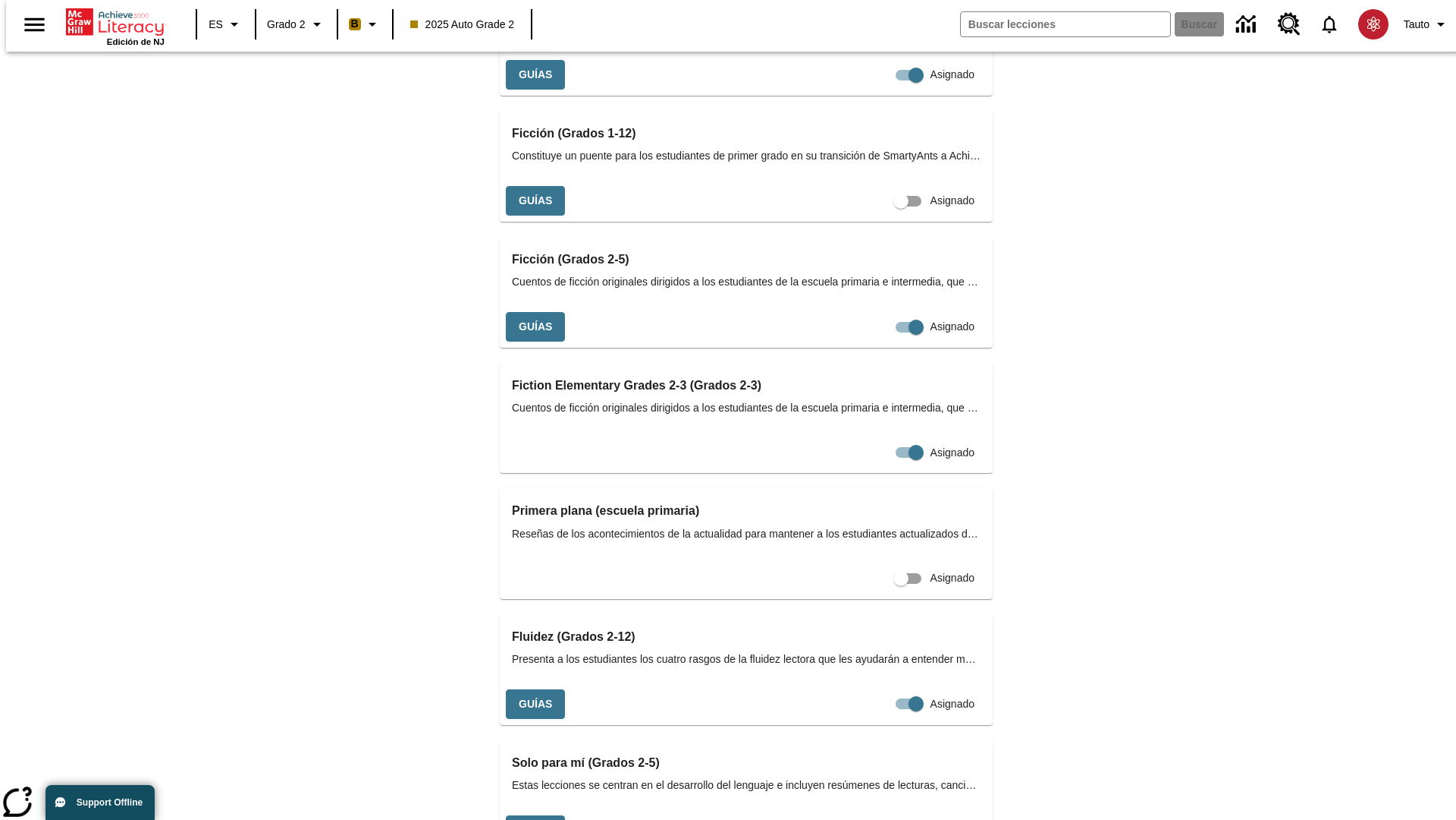 Image resolution: width=1456 pixels, height=820 pixels. What do you see at coordinates (286, 24) in the screenshot?
I see `span: Grado 2` at bounding box center [286, 24].